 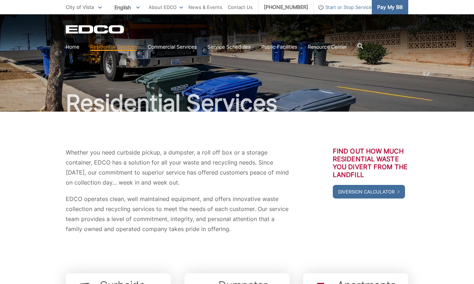 I want to click on span: Pay My Bill, so click(x=389, y=7).